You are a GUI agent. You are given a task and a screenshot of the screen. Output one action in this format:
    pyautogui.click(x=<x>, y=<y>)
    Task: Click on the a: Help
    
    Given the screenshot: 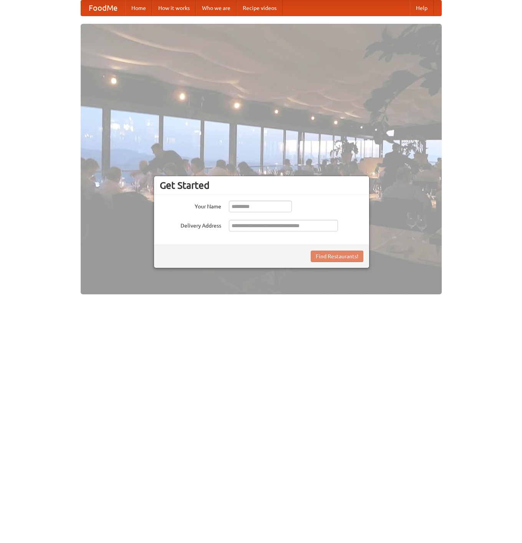 What is the action you would take?
    pyautogui.click(x=422, y=8)
    